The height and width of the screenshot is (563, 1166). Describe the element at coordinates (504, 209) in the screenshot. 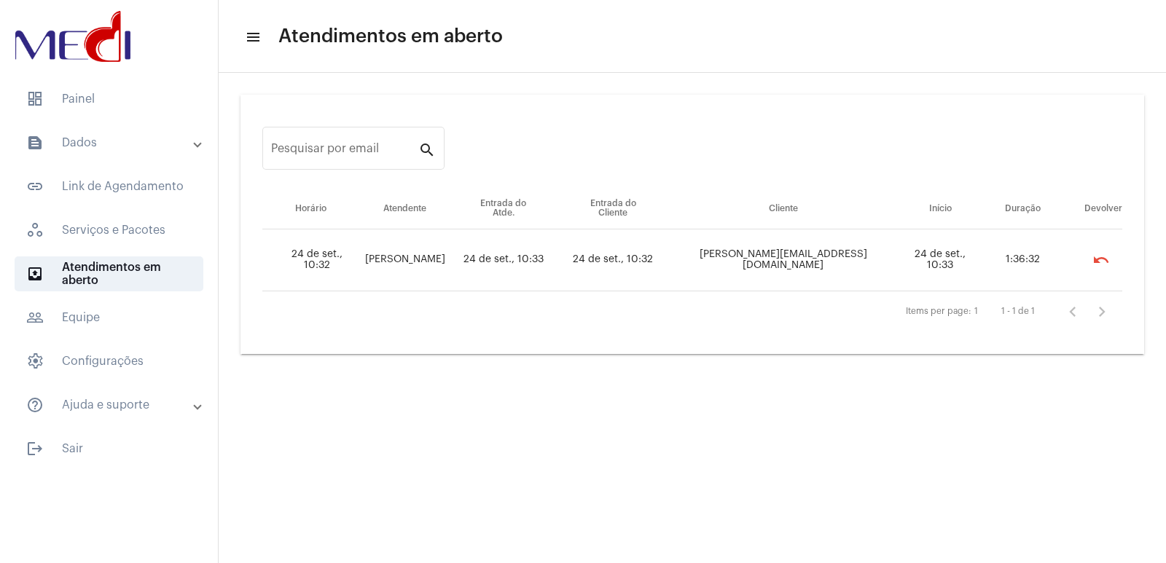

I see `th: Entrada do Atde.` at that location.